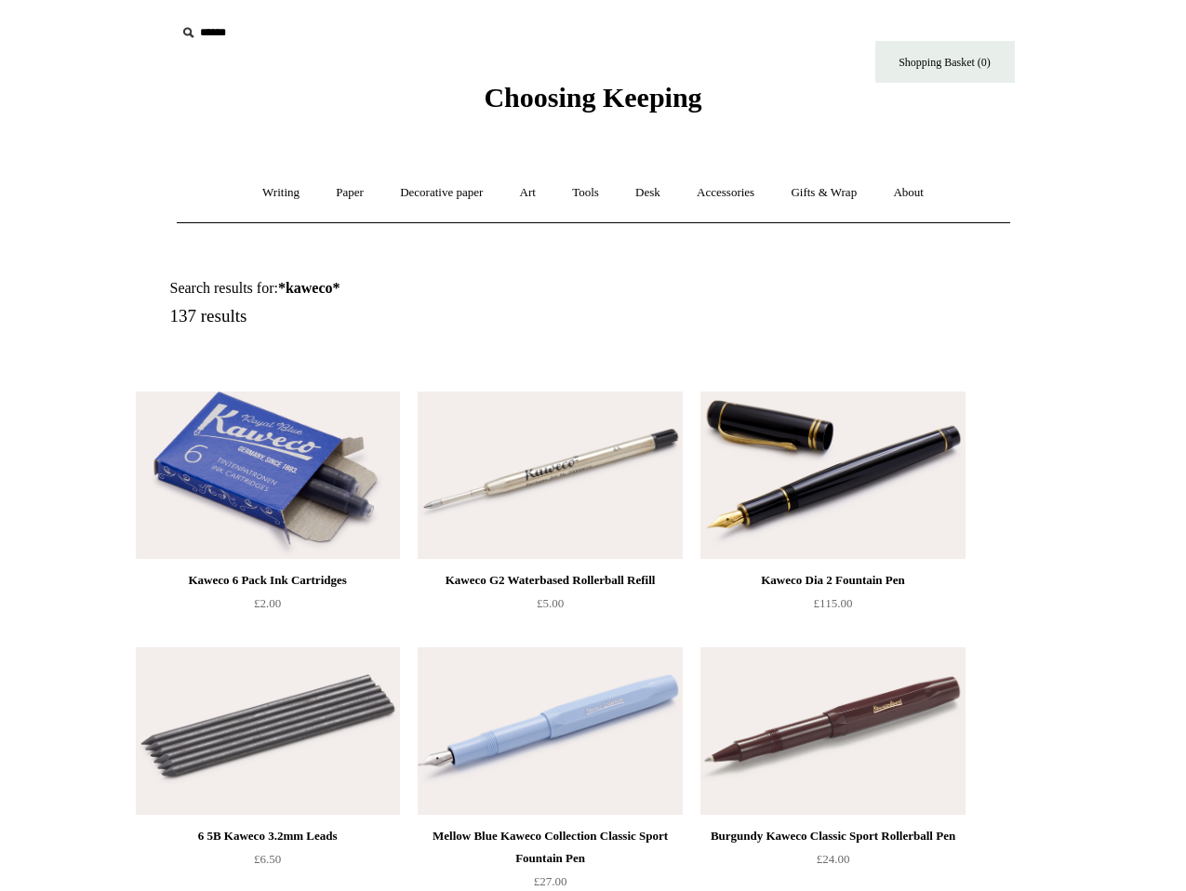 The image size is (1186, 891). What do you see at coordinates (268, 475) in the screenshot?
I see `a: Kaweco 6 Pack Ink Cartridges Kaweco 6 Pack Ink Cartridges` at bounding box center [268, 475].